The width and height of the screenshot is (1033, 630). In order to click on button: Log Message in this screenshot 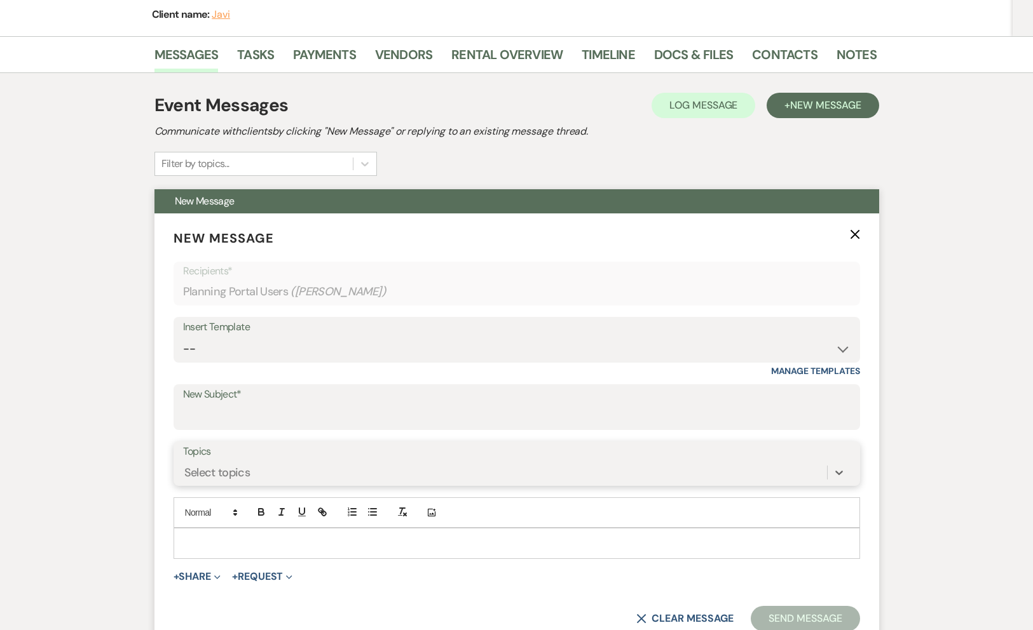, I will do `click(703, 105)`.